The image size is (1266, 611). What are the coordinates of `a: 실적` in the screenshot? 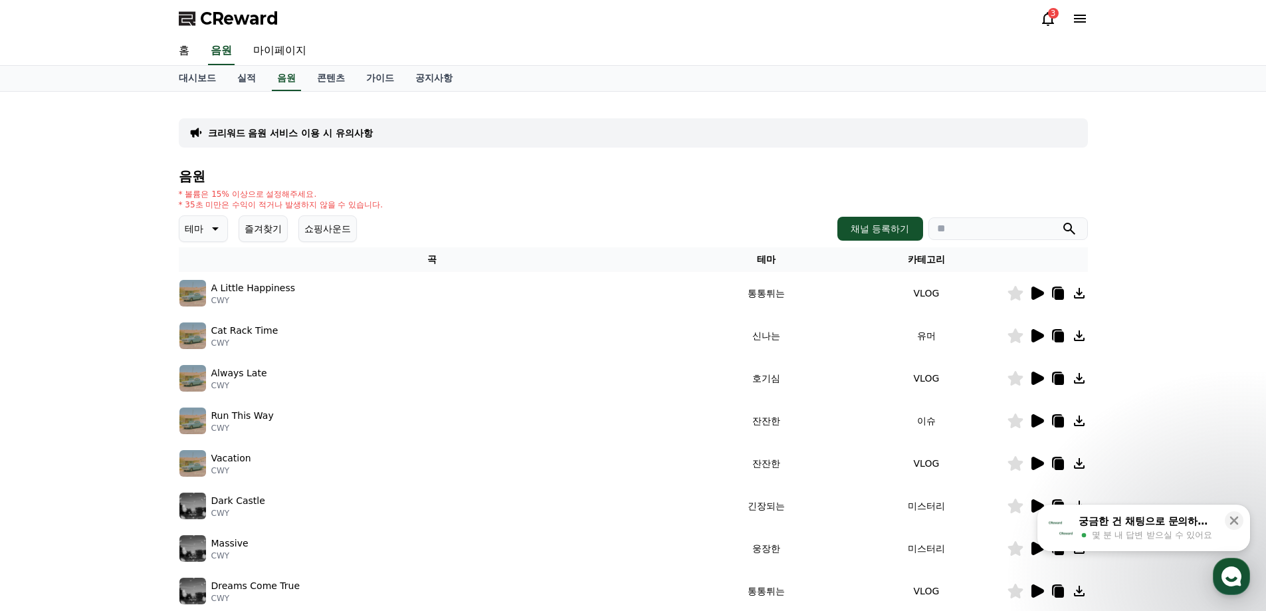 It's located at (246, 78).